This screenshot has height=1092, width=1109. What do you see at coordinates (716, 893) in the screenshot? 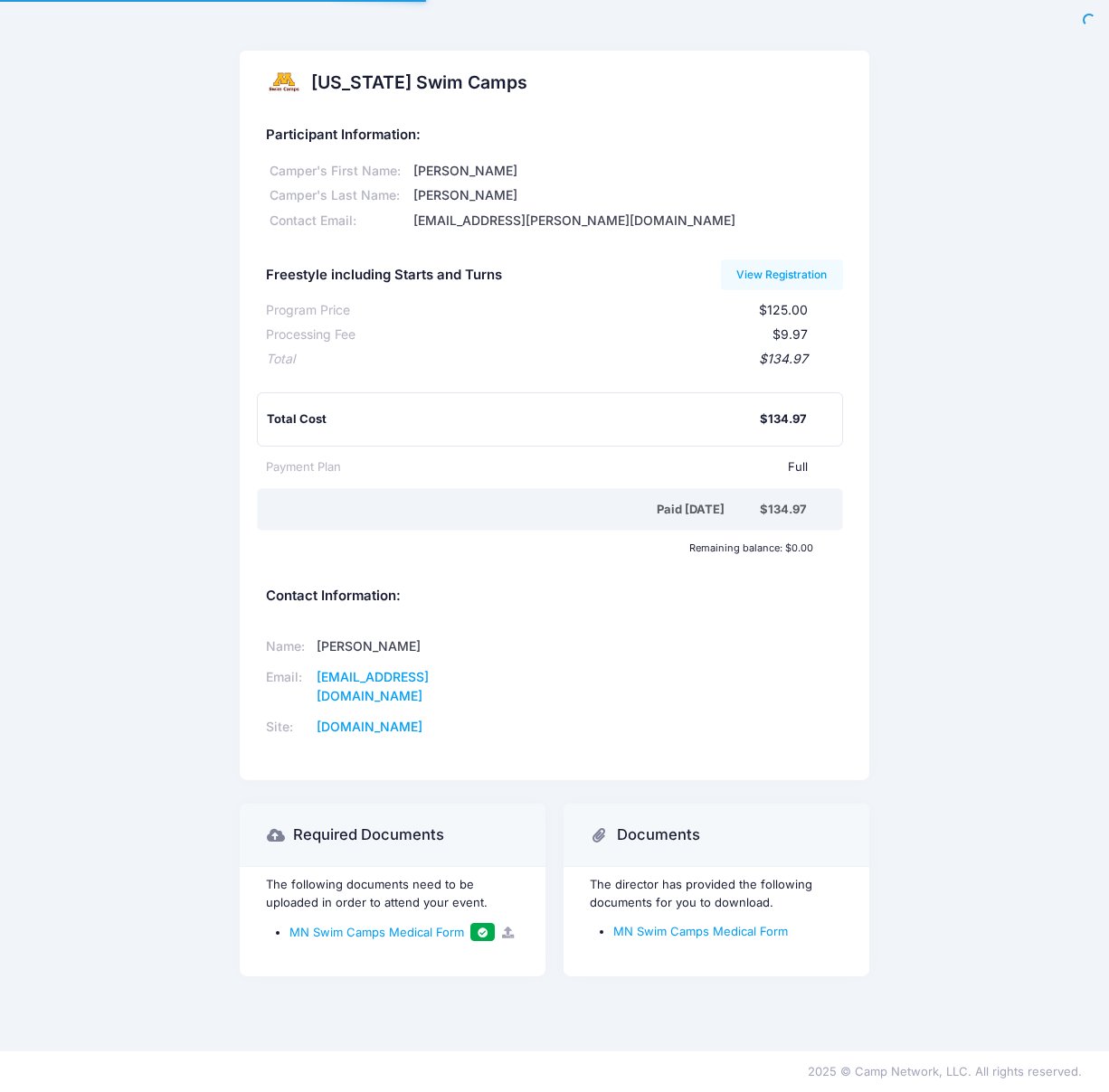
I see `p: The director has provided the following documents for you to download.` at bounding box center [716, 893].